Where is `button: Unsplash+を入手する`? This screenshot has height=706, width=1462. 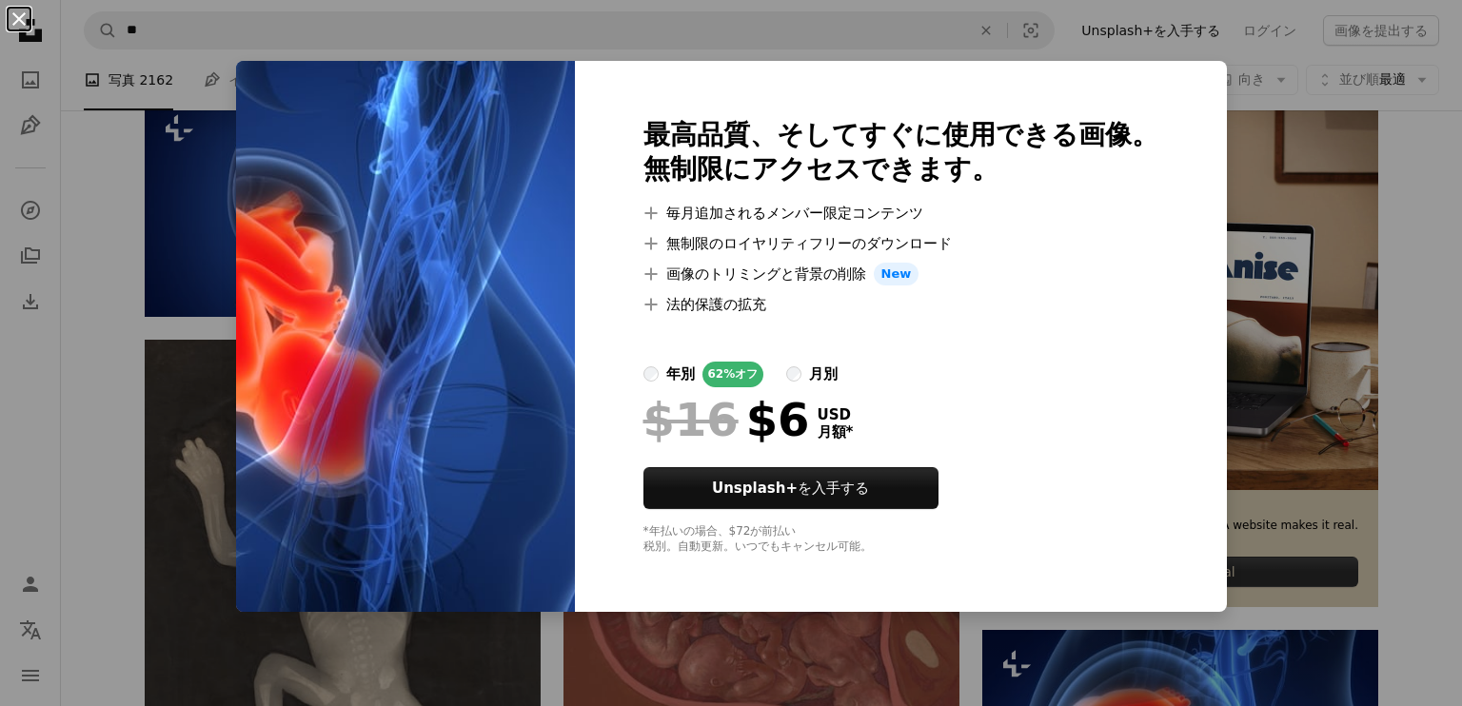 button: Unsplash+を入手する is located at coordinates (791, 488).